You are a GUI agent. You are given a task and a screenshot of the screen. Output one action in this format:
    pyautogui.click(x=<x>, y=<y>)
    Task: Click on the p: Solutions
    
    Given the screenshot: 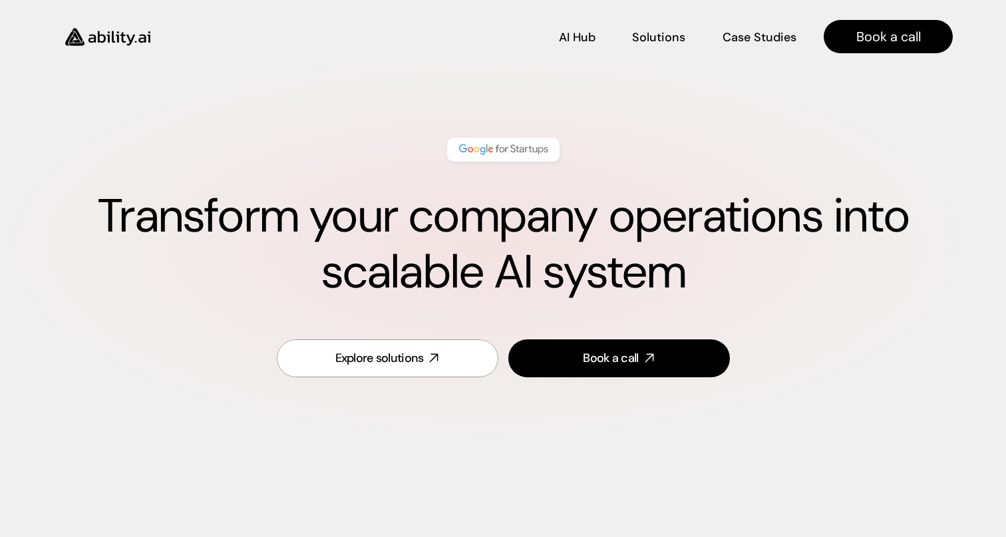 What is the action you would take?
    pyautogui.click(x=658, y=37)
    